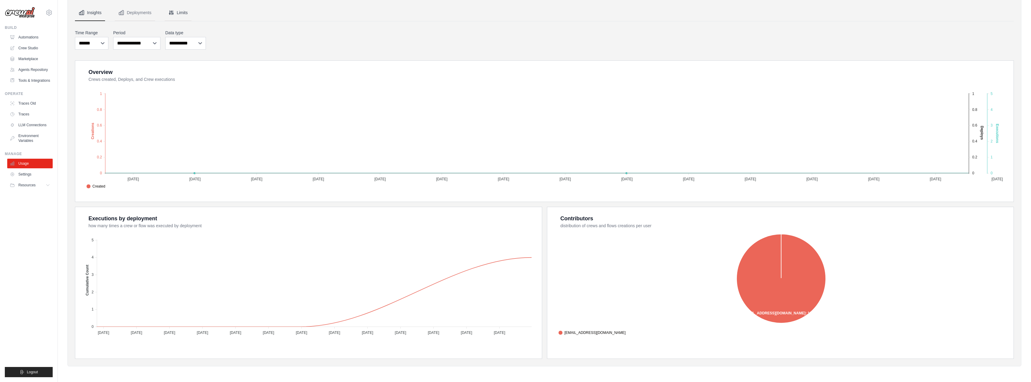 This screenshot has width=1031, height=382. Describe the element at coordinates (29, 373) in the screenshot. I see `button: Logout` at that location.